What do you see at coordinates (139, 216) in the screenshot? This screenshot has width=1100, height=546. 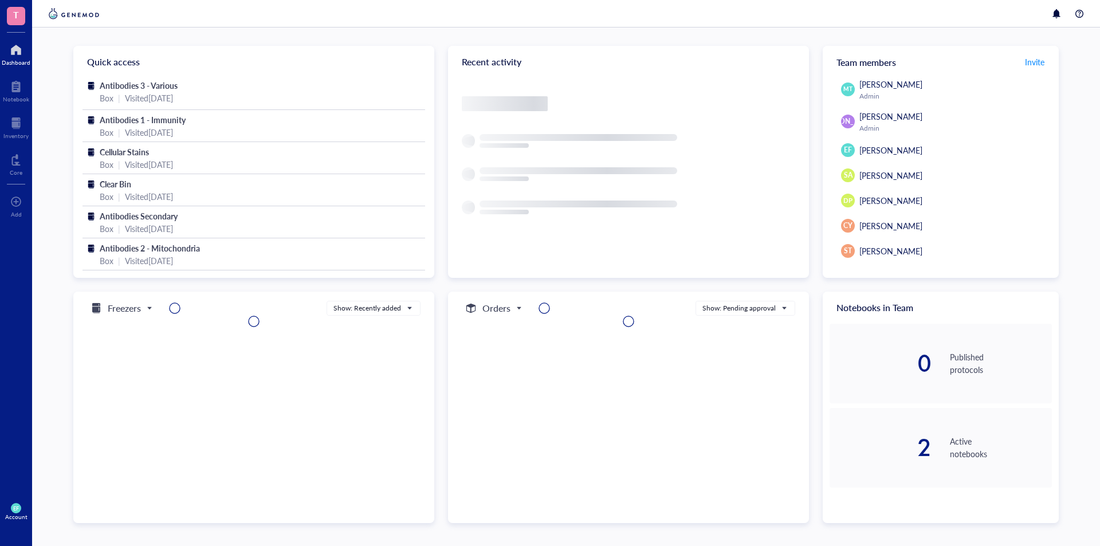 I see `span: Antibodies Secondary` at bounding box center [139, 216].